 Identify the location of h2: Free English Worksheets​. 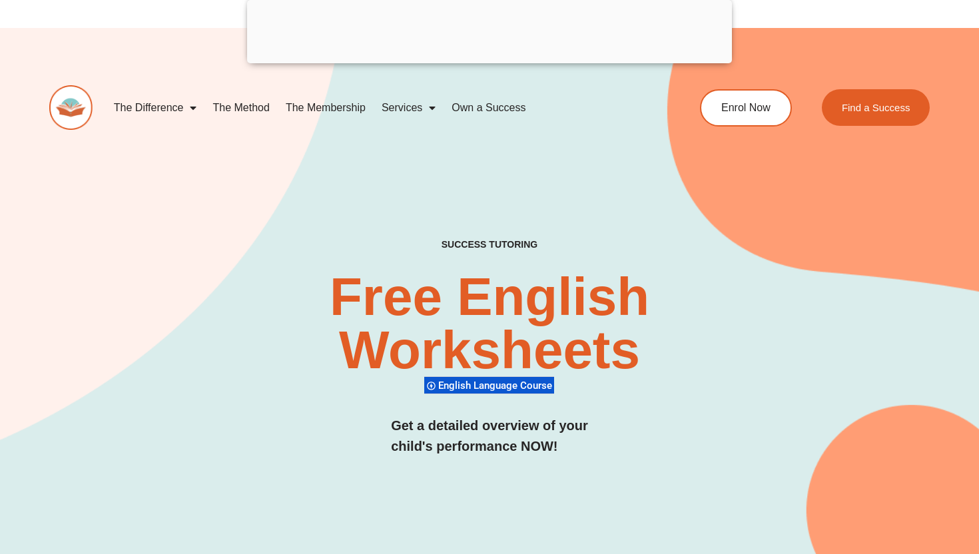
(489, 324).